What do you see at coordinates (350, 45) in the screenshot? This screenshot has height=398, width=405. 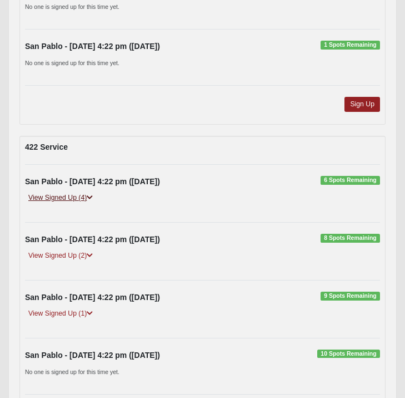 I see `span: 1 Spots Remaining` at bounding box center [350, 45].